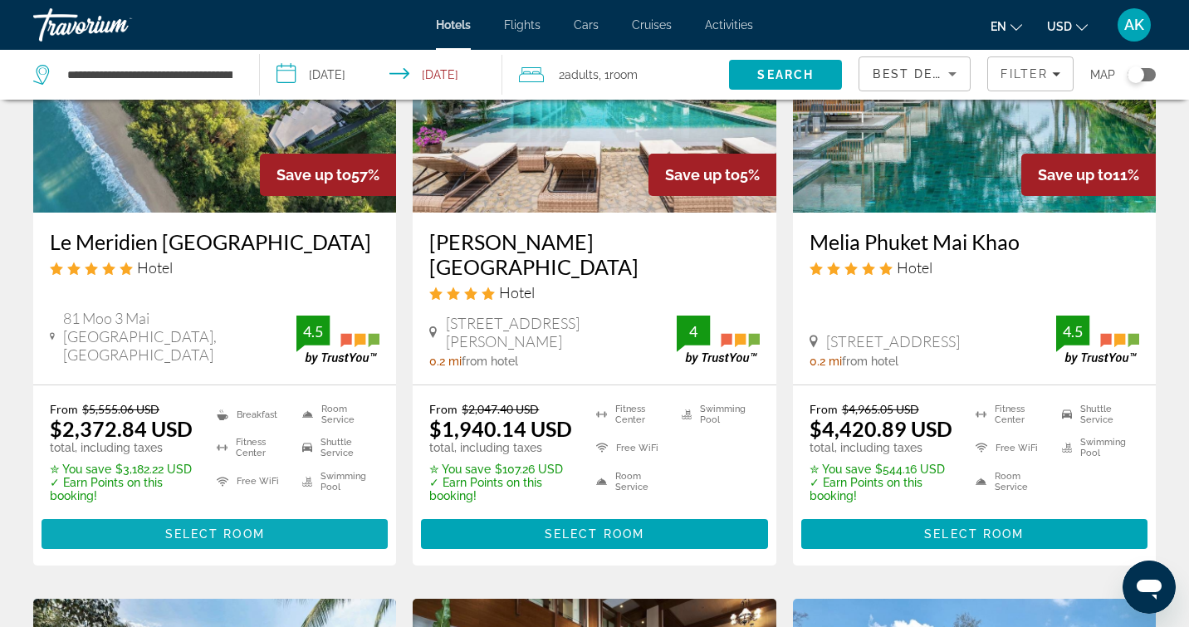  What do you see at coordinates (1089, 174) in the screenshot?
I see `div: 11%` at bounding box center [1089, 174].